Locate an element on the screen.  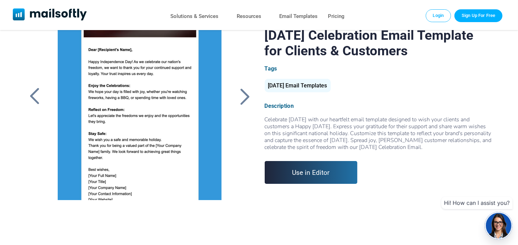
a: Trial is located at coordinates (478, 16).